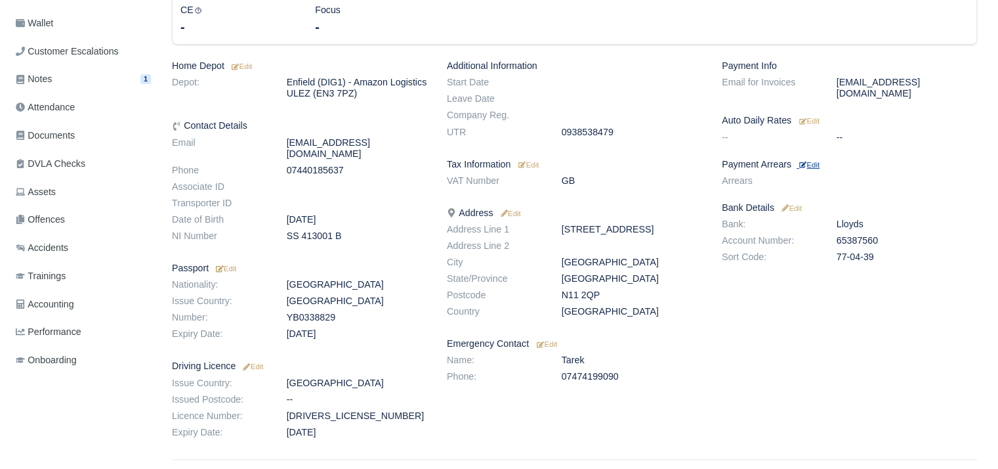 This screenshot has height=469, width=998. Describe the element at coordinates (632, 360) in the screenshot. I see `dd: Tarek` at that location.